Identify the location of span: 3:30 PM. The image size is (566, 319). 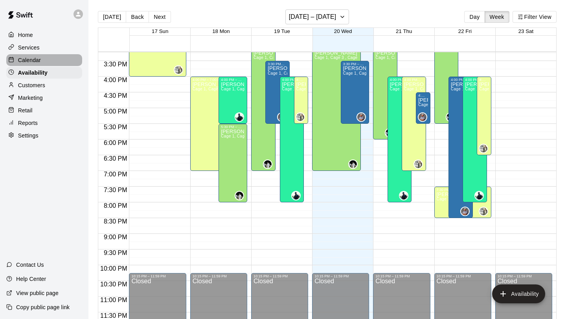
(116, 64).